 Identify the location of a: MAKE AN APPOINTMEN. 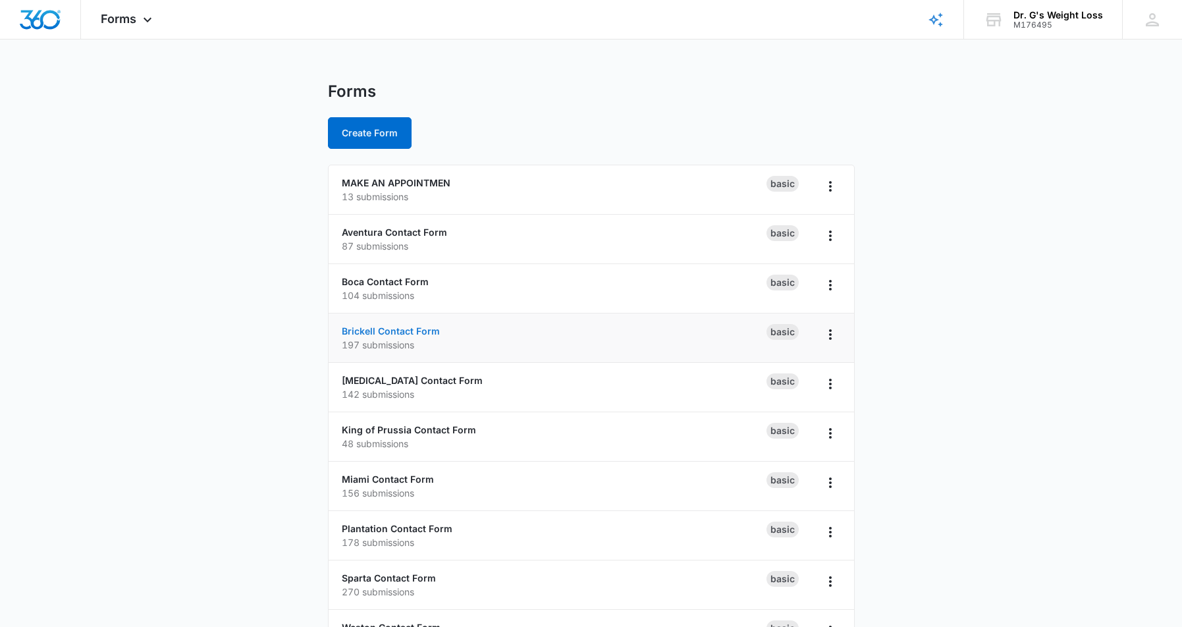
(396, 182).